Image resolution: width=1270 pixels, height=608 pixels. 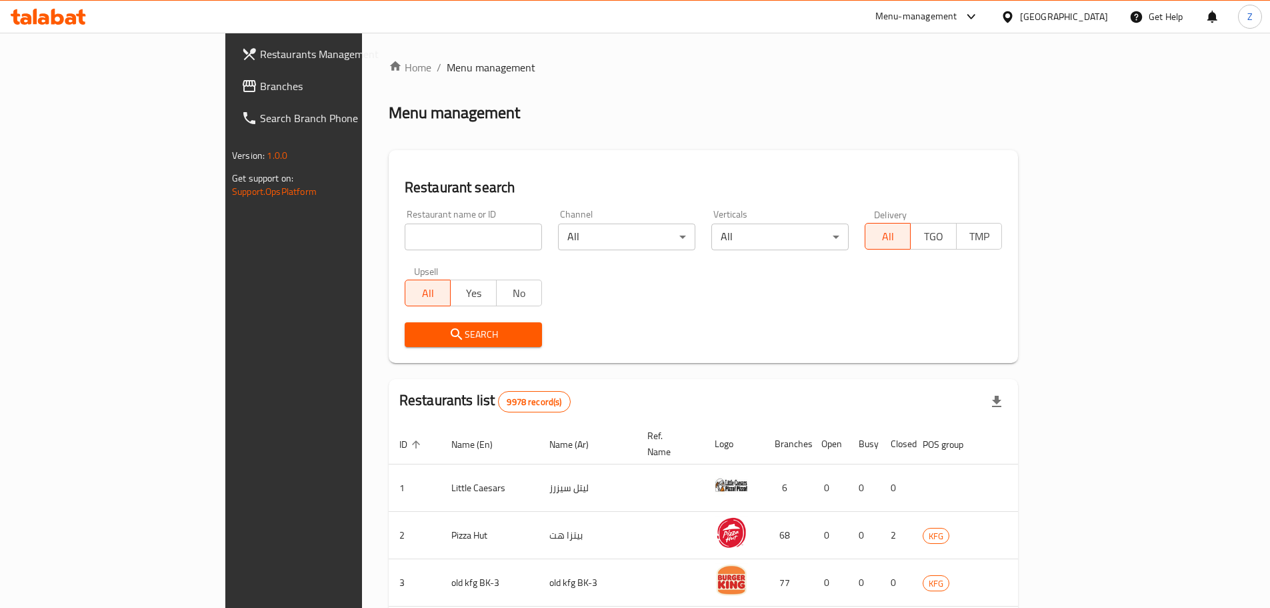 I want to click on span: 1.0.0, so click(x=277, y=155).